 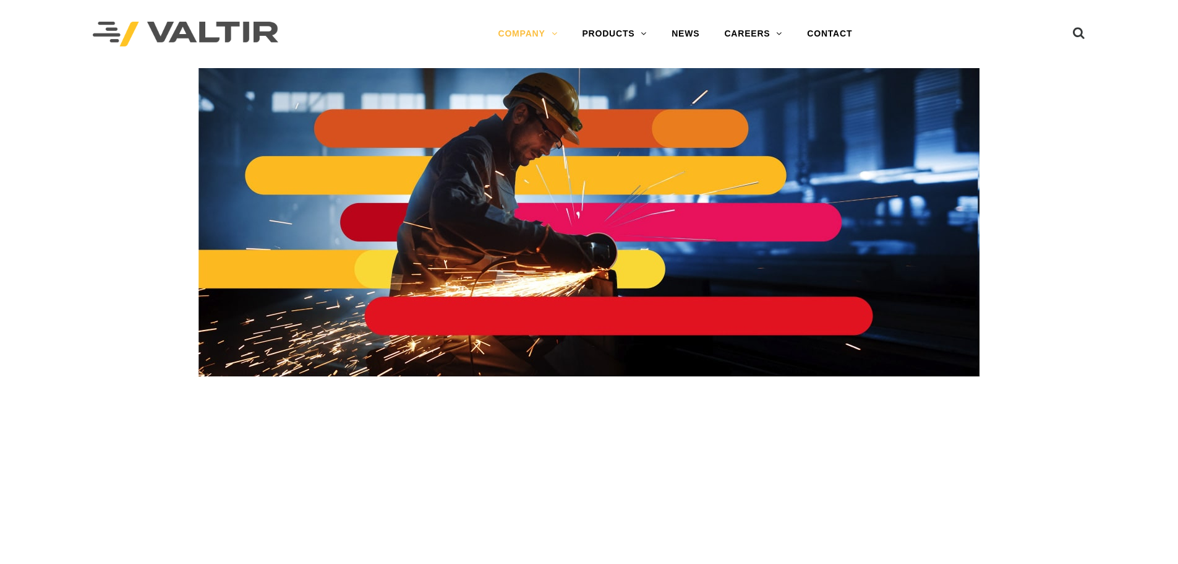 I want to click on a: PRODUCTS, so click(x=614, y=34).